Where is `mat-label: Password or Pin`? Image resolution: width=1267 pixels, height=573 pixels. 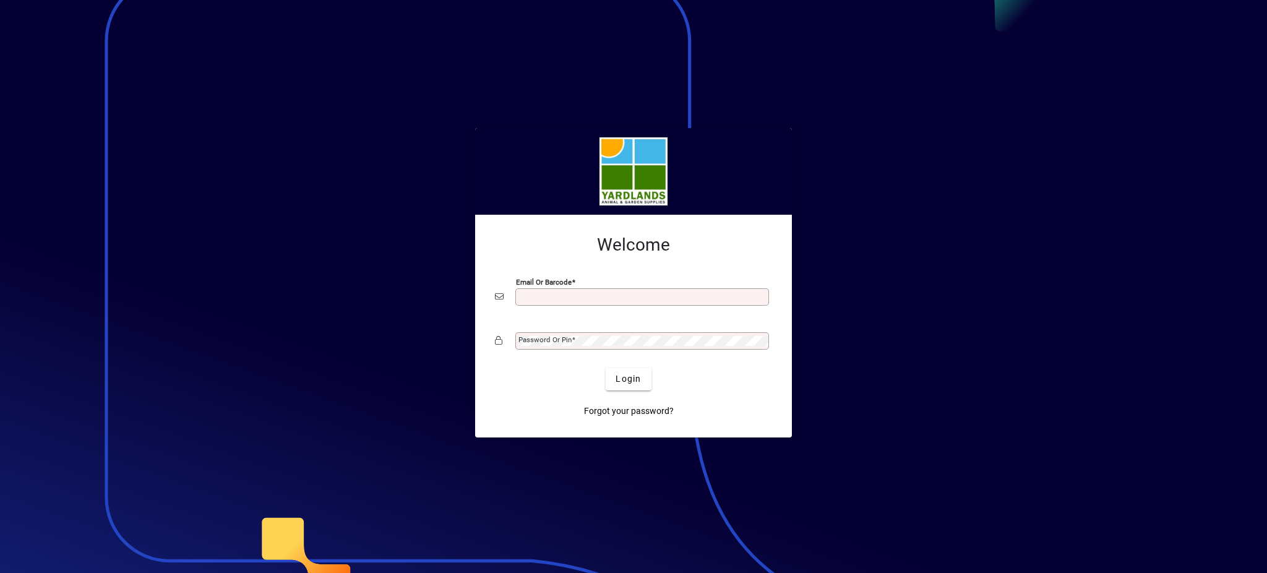 mat-label: Password or Pin is located at coordinates (545, 340).